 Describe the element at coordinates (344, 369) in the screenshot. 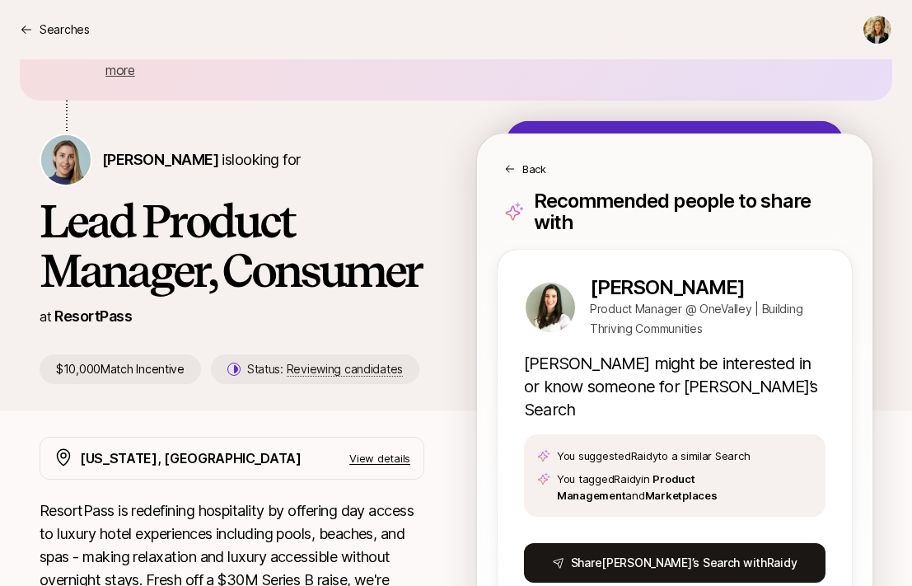

I see `span: Reviewing candidates` at that location.